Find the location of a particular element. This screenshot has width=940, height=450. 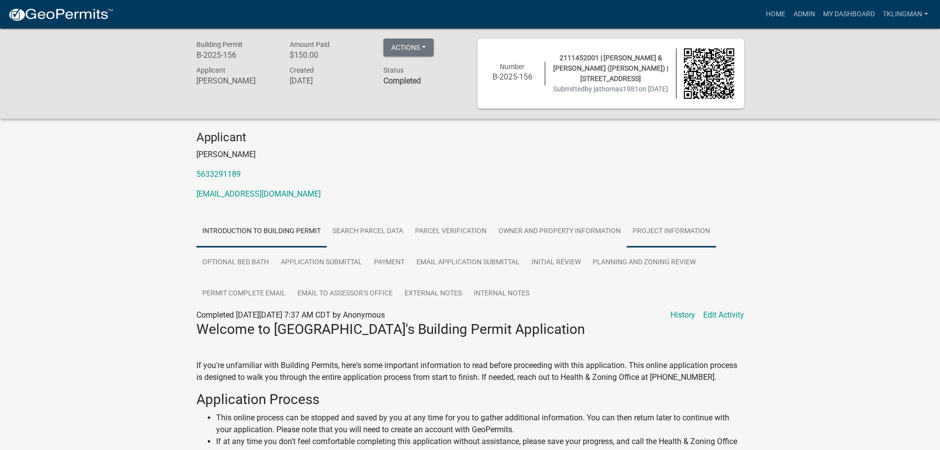

a: Optional Bed Bath is located at coordinates (235, 263).